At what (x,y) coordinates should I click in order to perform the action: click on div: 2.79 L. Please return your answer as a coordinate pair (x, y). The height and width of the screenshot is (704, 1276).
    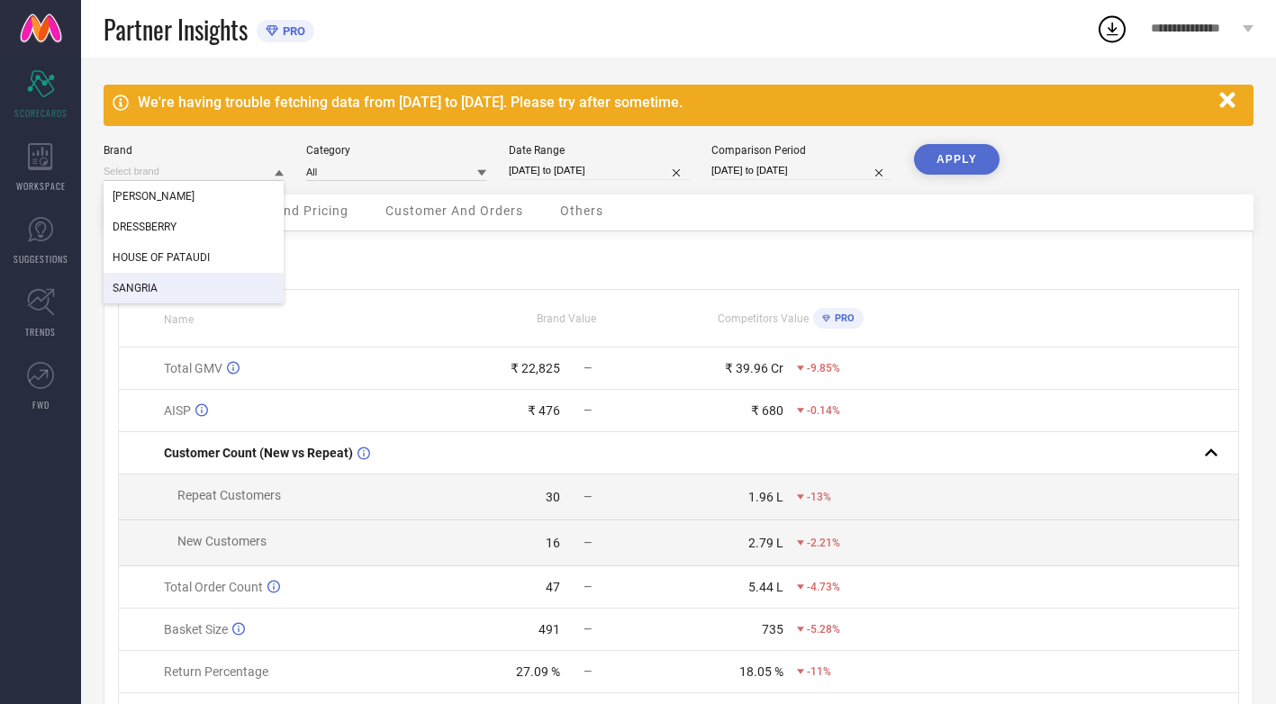
    Looking at the image, I should click on (765, 543).